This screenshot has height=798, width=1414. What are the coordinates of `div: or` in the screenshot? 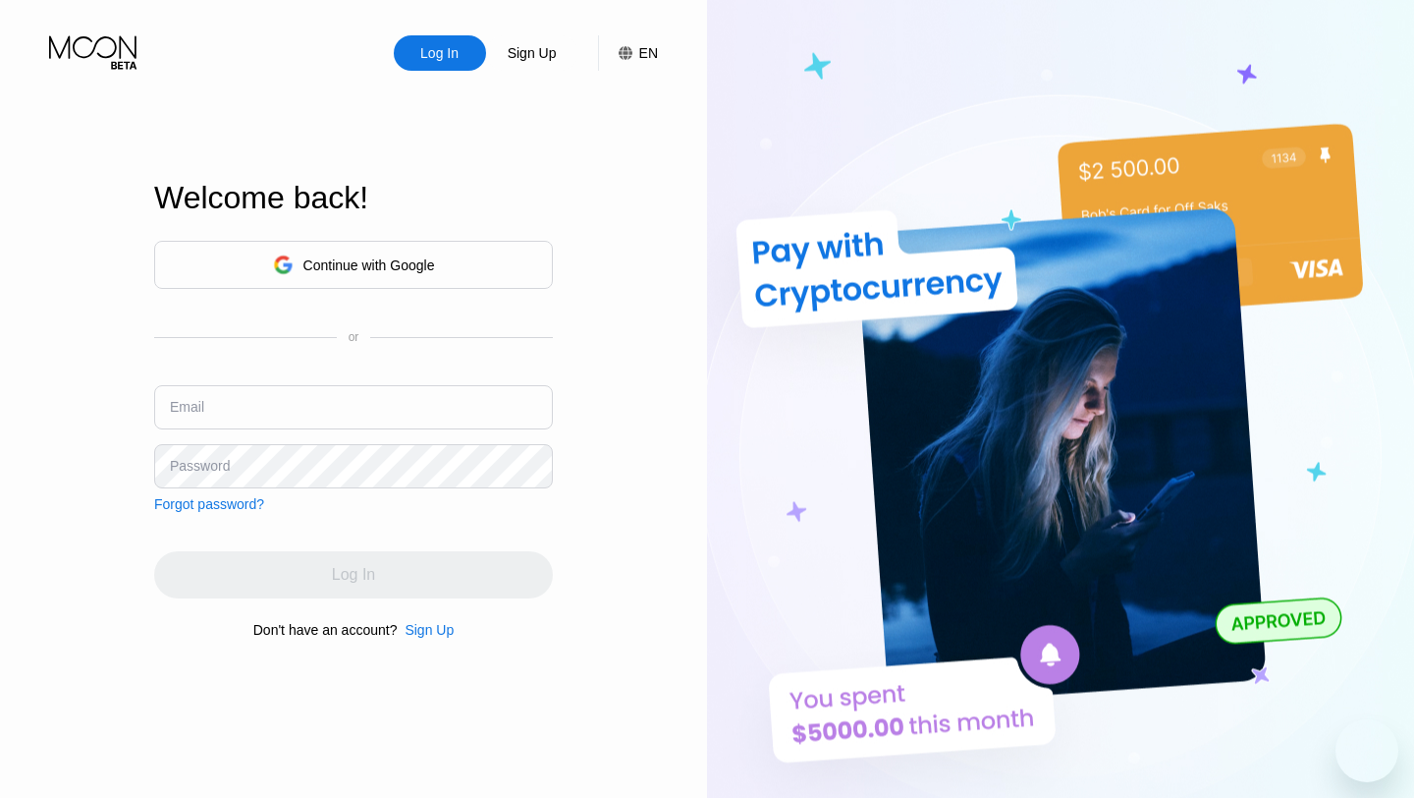 It's located at (354, 337).